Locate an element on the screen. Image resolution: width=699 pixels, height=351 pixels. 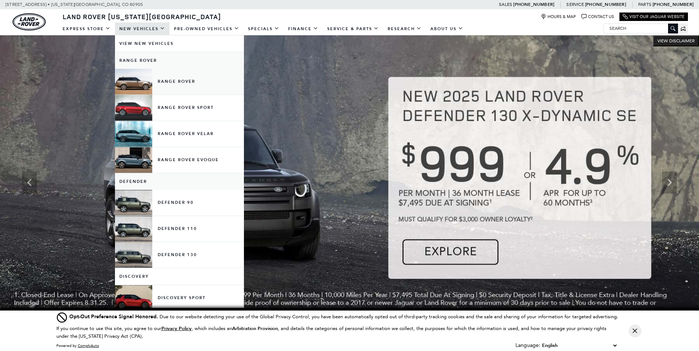
a: Discovery is located at coordinates (179, 277).